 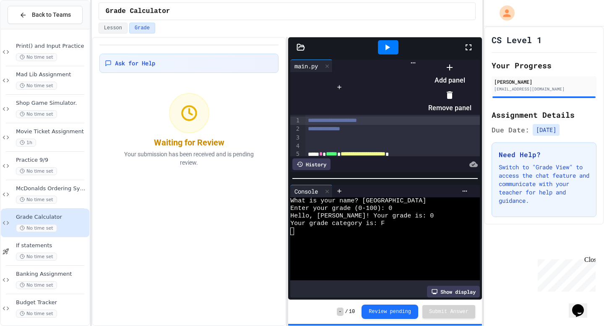 What do you see at coordinates (52, 160) in the screenshot?
I see `span: Practice 9/9` at bounding box center [52, 160].